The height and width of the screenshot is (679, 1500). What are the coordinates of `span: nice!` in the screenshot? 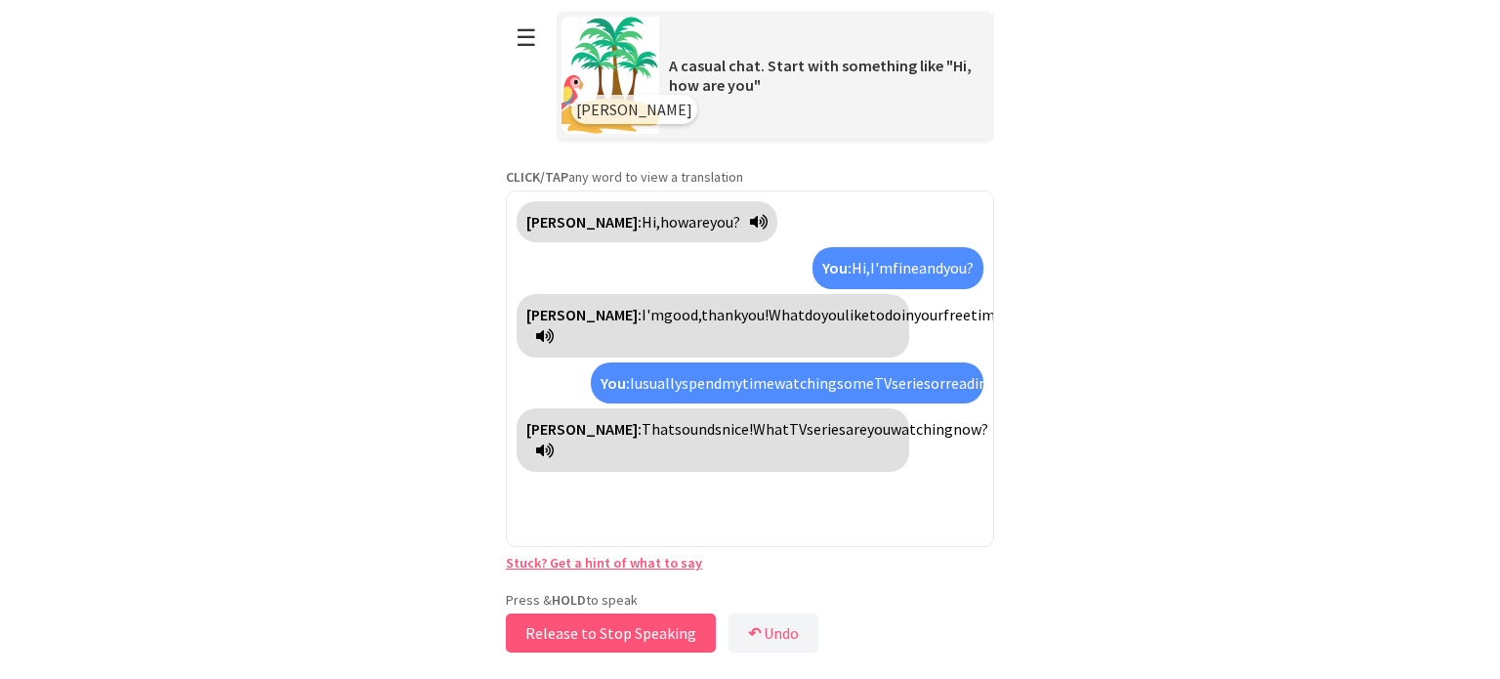 It's located at (737, 429).